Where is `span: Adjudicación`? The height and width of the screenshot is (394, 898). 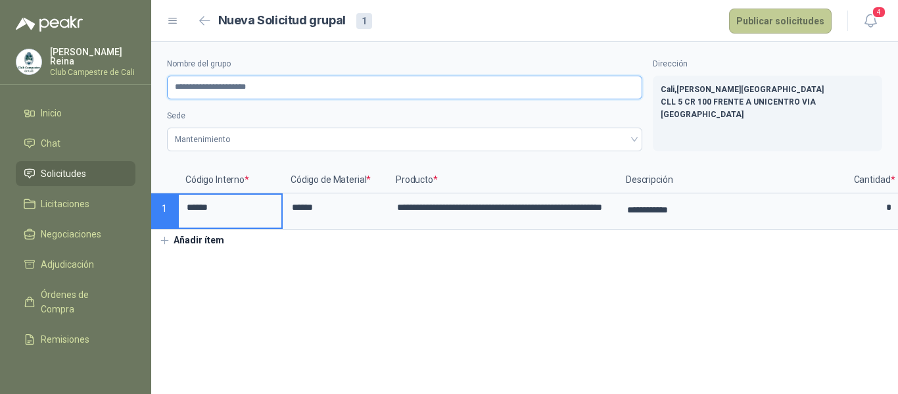 span: Adjudicación is located at coordinates (67, 264).